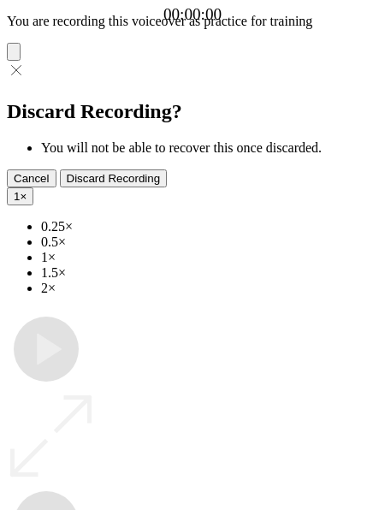  Describe the element at coordinates (20, 196) in the screenshot. I see `button: 1×` at that location.